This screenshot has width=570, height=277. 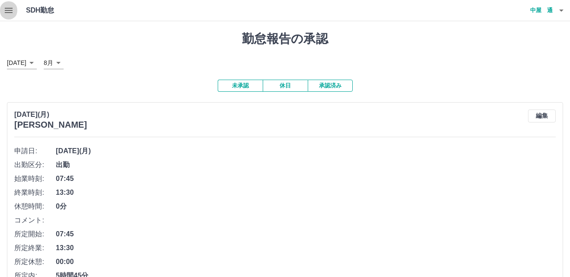 I want to click on div: 8月, so click(x=54, y=63).